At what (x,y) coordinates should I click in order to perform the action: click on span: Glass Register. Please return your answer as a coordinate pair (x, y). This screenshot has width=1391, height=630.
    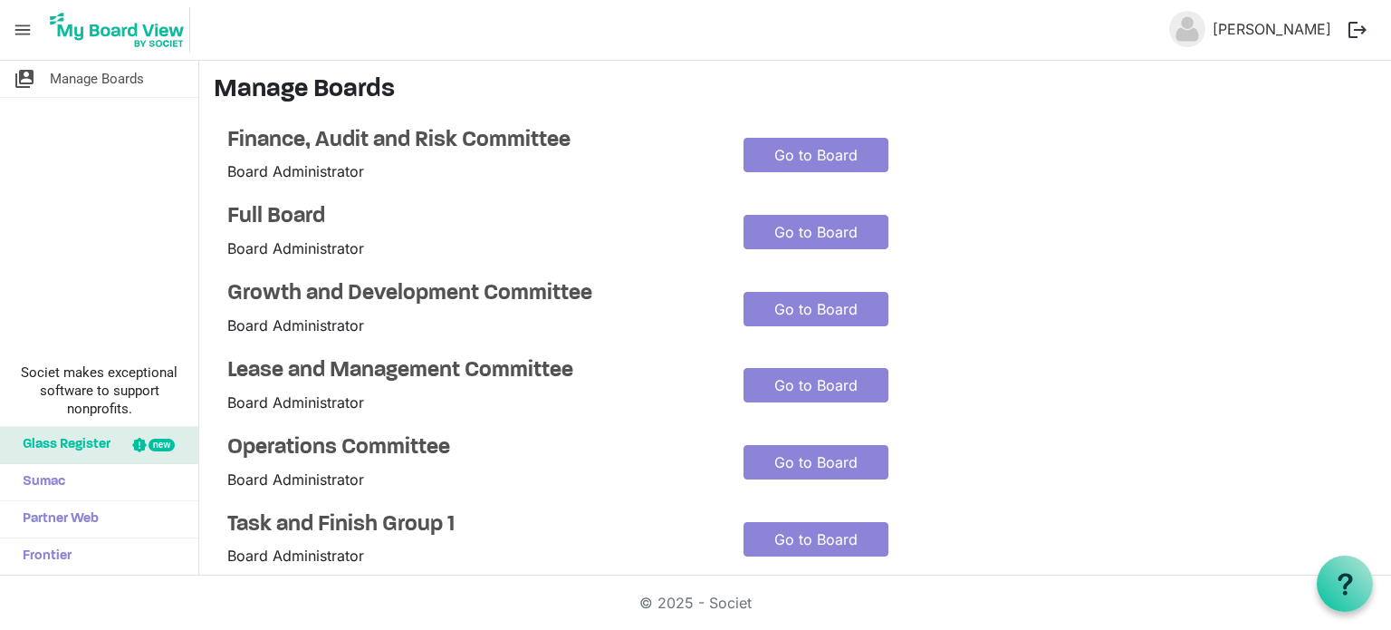
    Looking at the image, I should click on (62, 445).